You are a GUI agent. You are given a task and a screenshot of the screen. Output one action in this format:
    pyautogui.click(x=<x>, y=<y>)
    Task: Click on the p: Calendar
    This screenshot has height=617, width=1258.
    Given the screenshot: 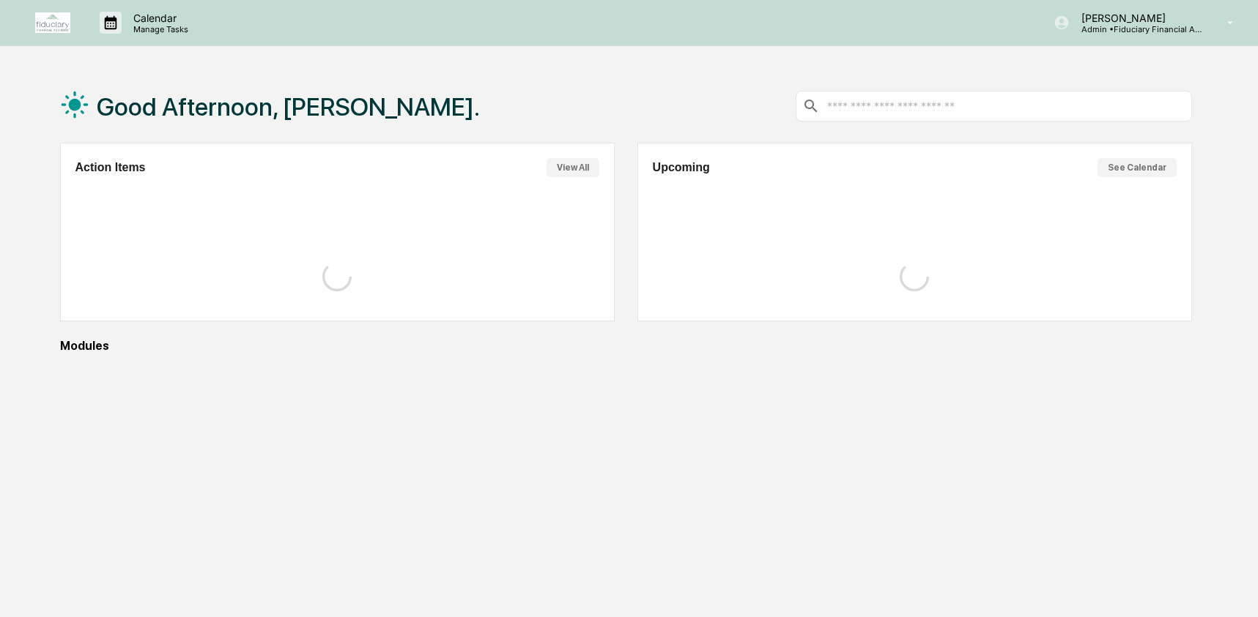 What is the action you would take?
    pyautogui.click(x=158, y=18)
    